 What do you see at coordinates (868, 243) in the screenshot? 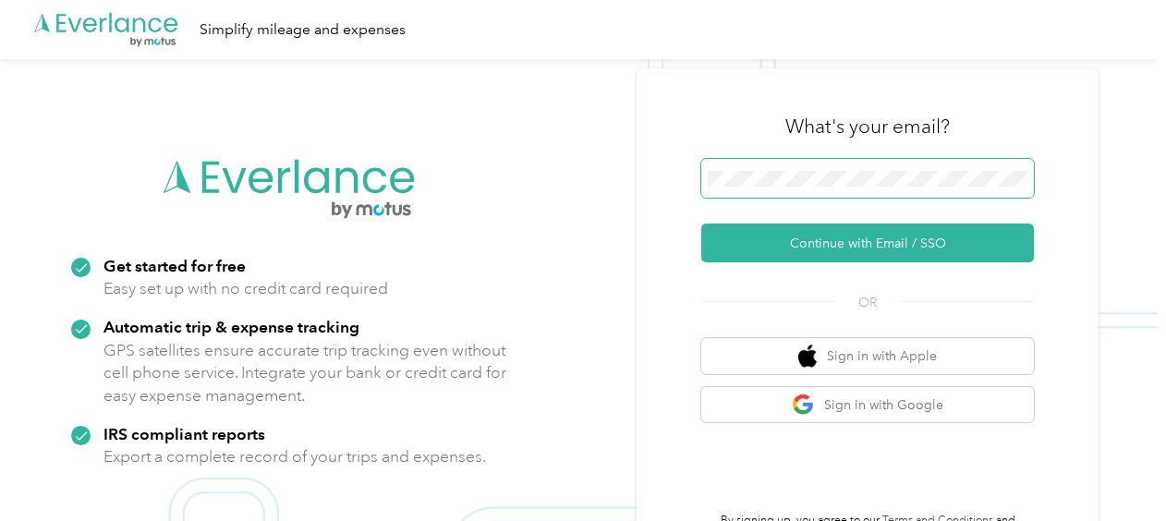
I see `button: Continue with Email / SSO` at bounding box center [868, 243].